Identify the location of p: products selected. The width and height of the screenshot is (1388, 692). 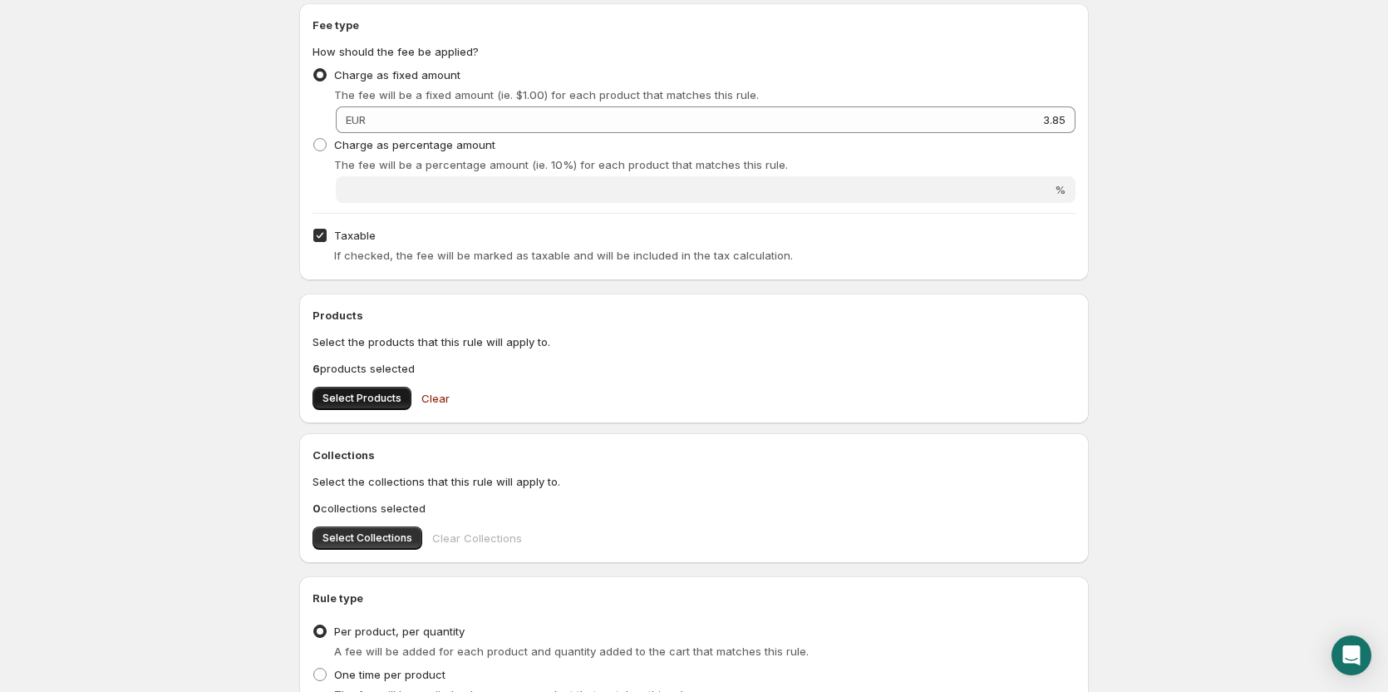
(694, 368).